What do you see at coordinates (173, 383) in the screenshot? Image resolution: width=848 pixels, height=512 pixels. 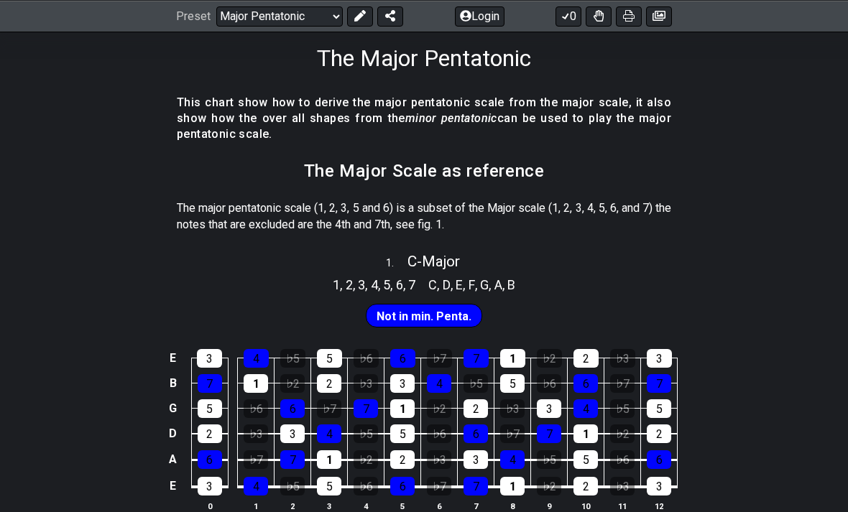 I see `td: B` at bounding box center [173, 383].